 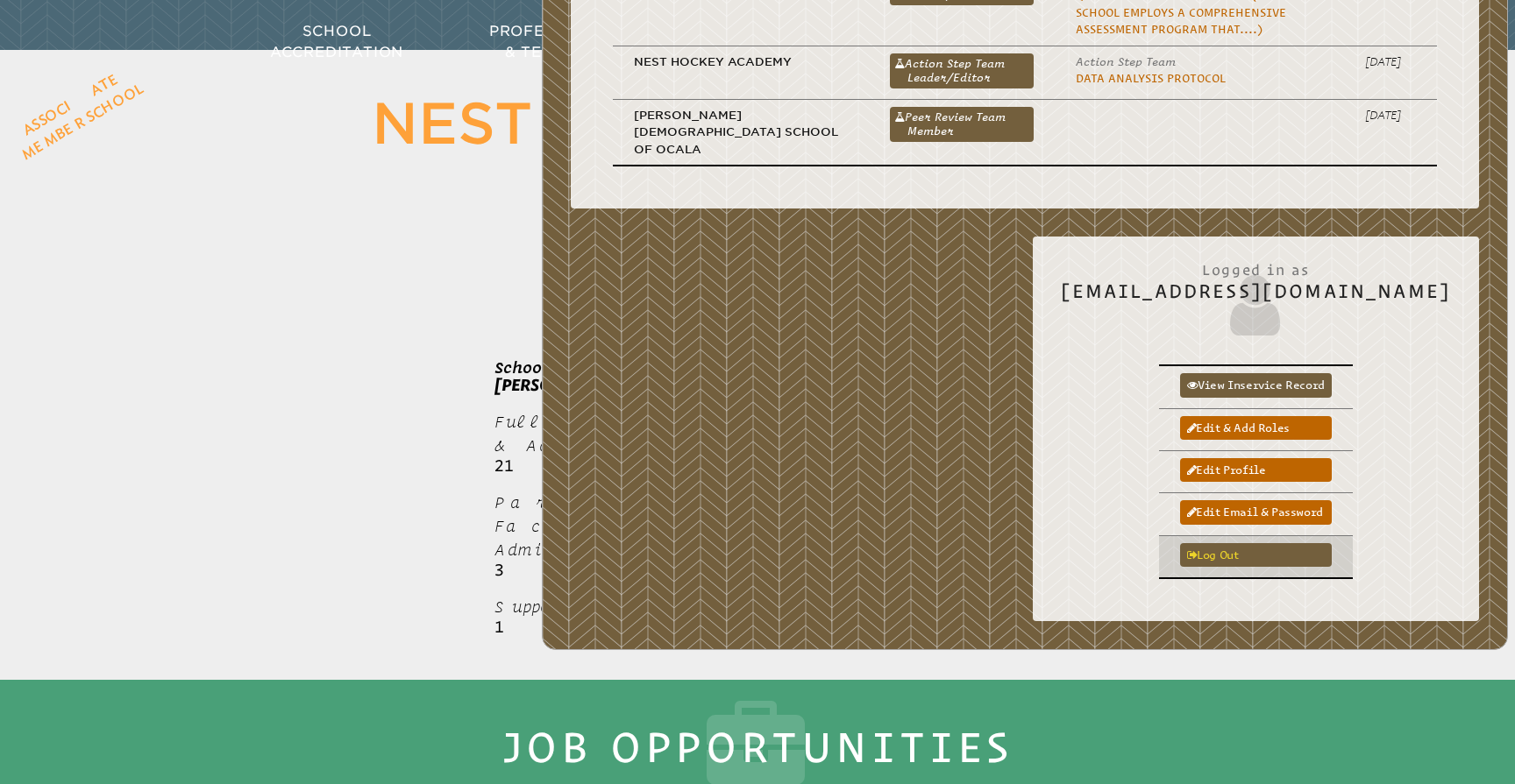 What do you see at coordinates (587, 606) in the screenshot?
I see `span: Support Staff` at bounding box center [587, 606].